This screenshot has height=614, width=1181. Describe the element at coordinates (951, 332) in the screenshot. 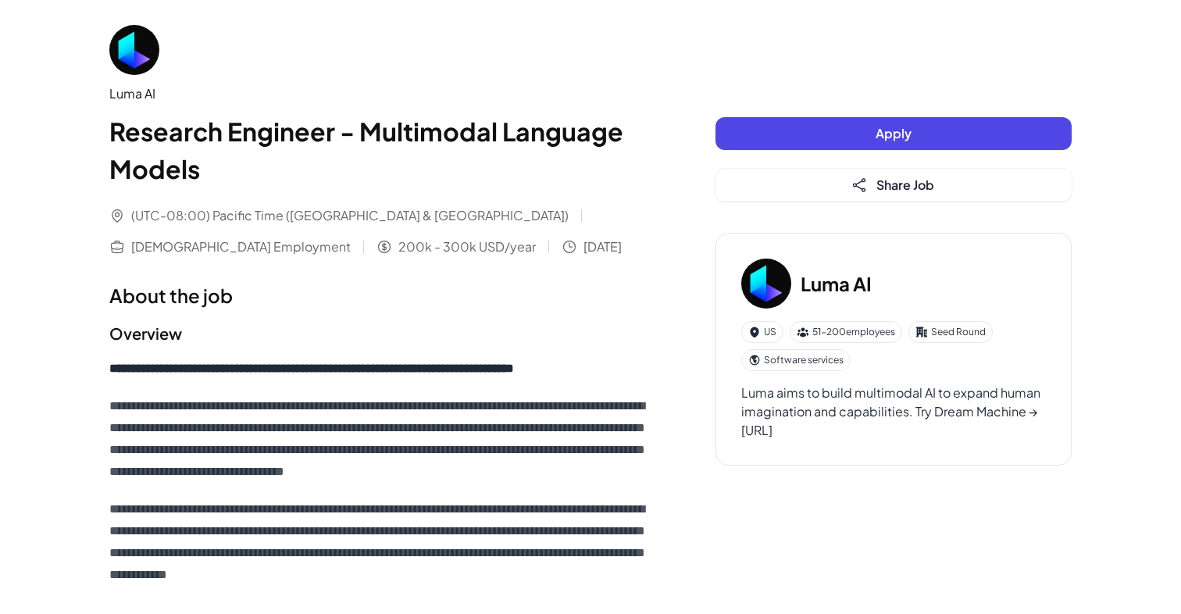

I see `div: Seed Round` at that location.